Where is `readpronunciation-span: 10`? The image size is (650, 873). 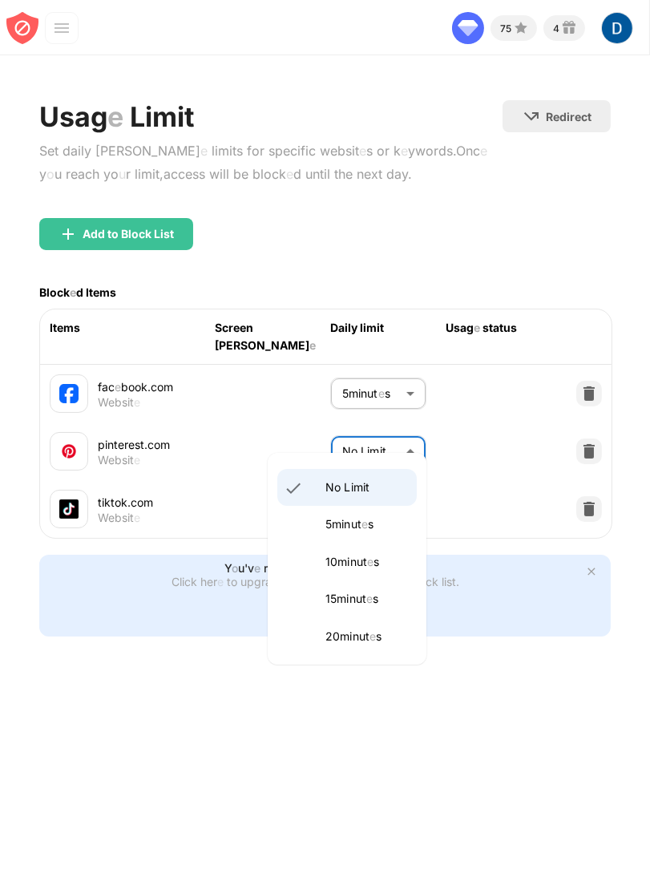 readpronunciation-span: 10 is located at coordinates (331, 561).